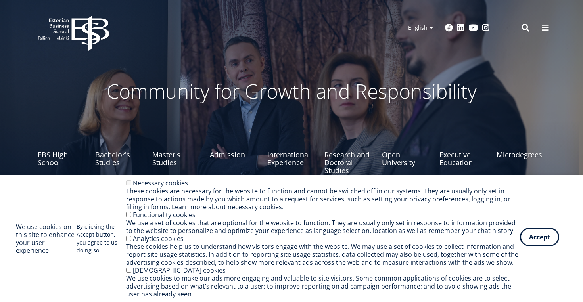 The width and height of the screenshot is (583, 302). I want to click on a: Microdegrees, so click(520, 155).